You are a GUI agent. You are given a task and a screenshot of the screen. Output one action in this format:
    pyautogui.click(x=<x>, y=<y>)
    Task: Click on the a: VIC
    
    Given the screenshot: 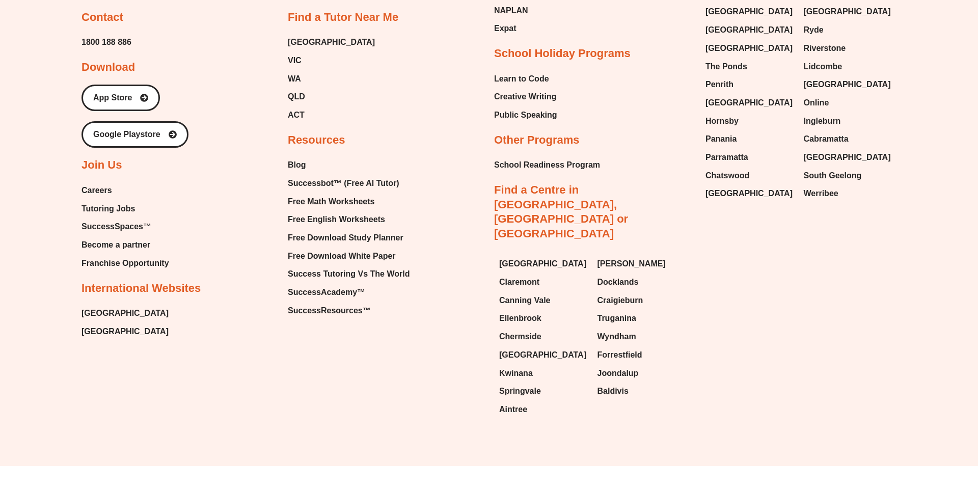 What is the action you would take?
    pyautogui.click(x=331, y=61)
    